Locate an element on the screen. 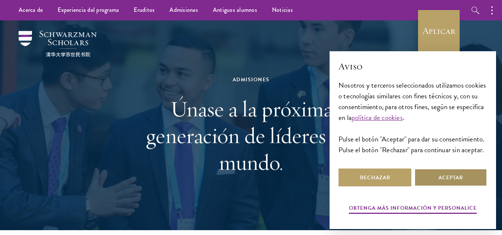 This screenshot has height=235, width=502. a: política de cookies is located at coordinates (377, 117).